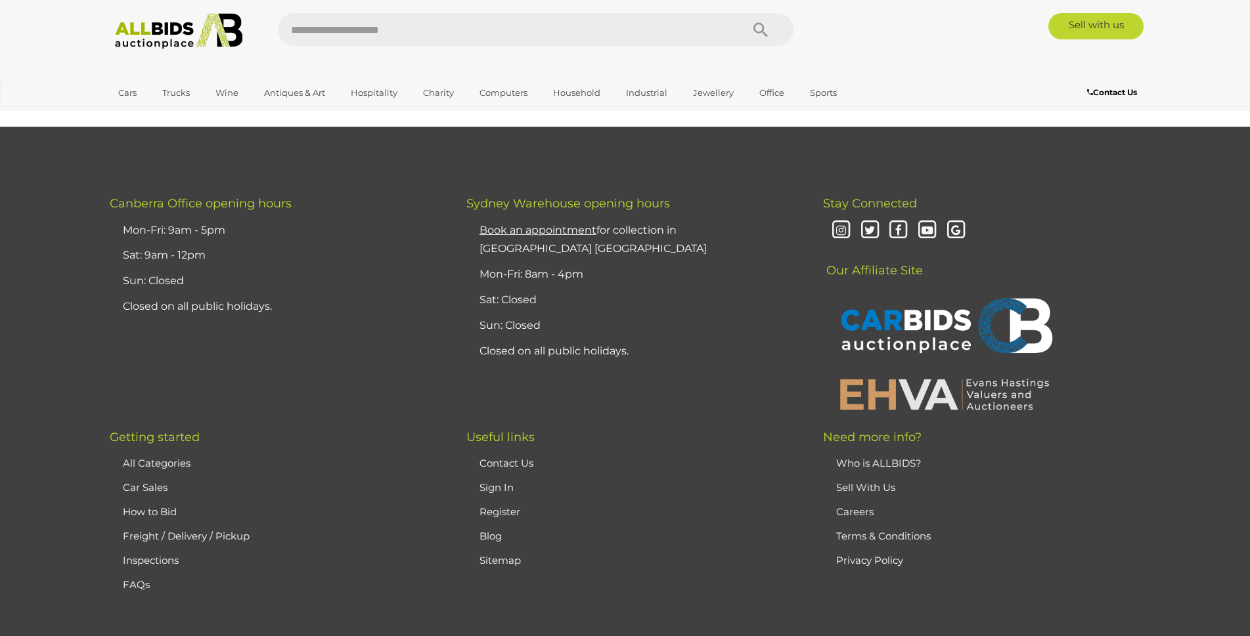  What do you see at coordinates (154, 437) in the screenshot?
I see `span: Getting started` at bounding box center [154, 437].